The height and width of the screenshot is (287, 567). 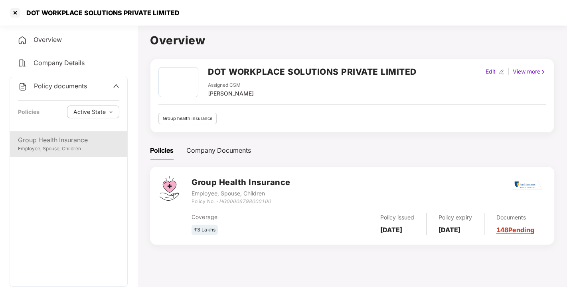 I want to click on span: Company Details, so click(x=59, y=63).